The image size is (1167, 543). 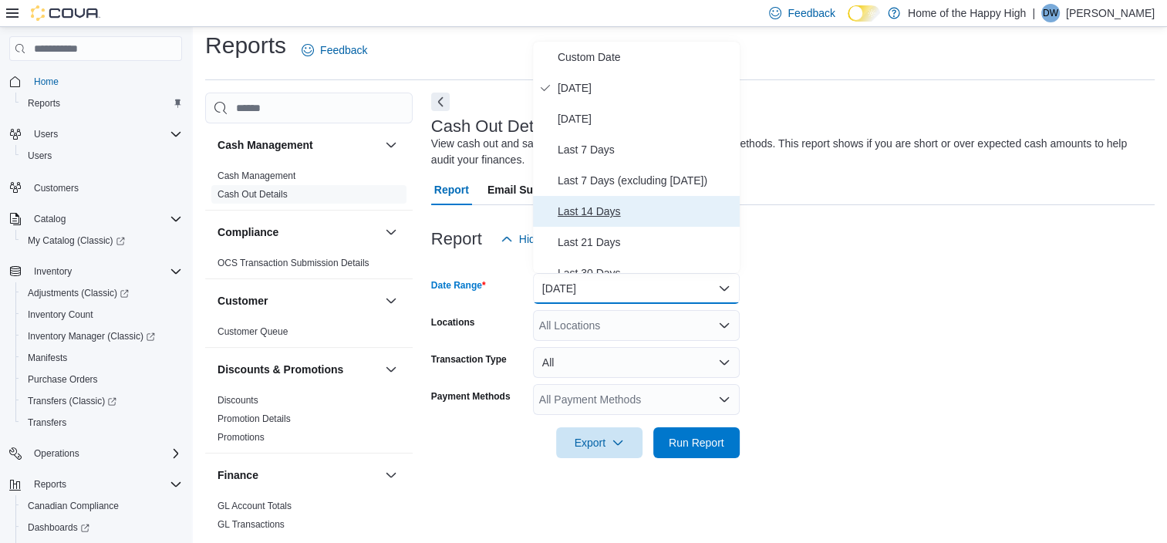 What do you see at coordinates (252, 332) in the screenshot?
I see `span: Customer Queue` at bounding box center [252, 332].